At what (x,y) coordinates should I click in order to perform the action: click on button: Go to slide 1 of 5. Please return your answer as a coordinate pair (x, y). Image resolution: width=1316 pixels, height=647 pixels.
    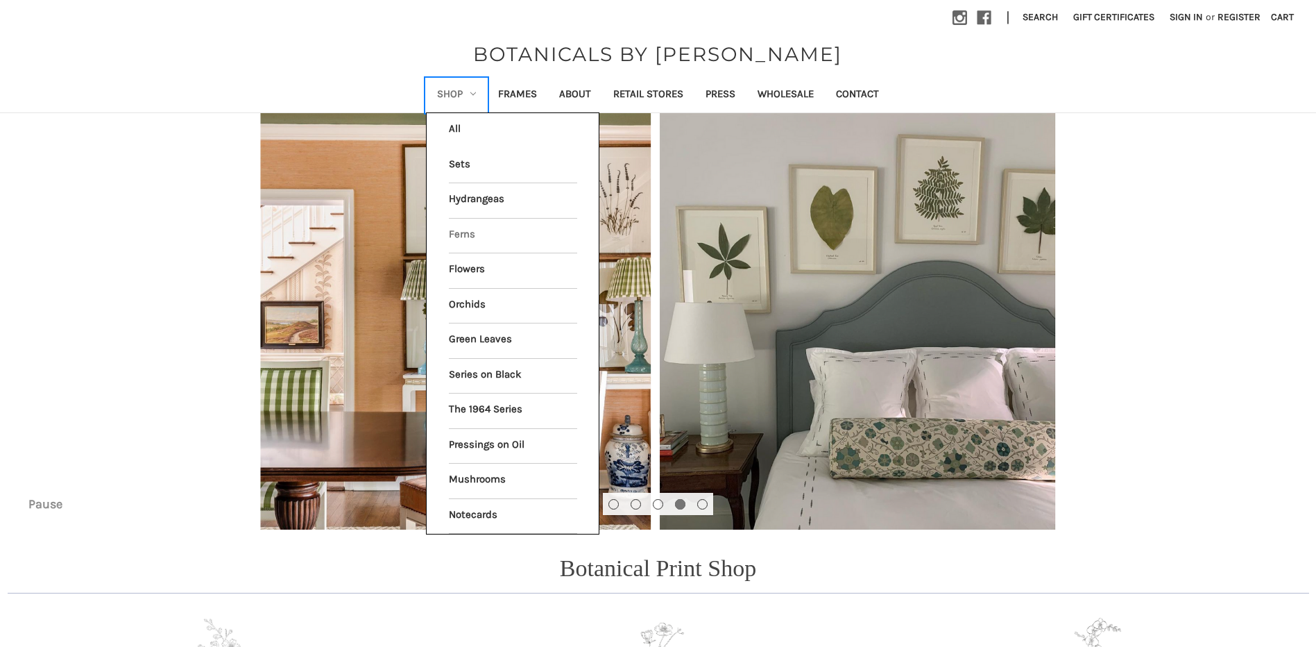
    Looking at the image, I should click on (613, 504).